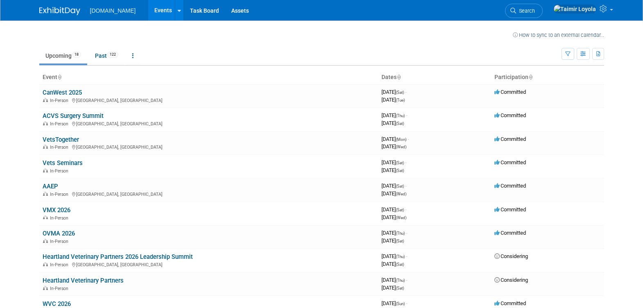  Describe the element at coordinates (83, 280) in the screenshot. I see `a: Heartland Veterinary Partners` at that location.